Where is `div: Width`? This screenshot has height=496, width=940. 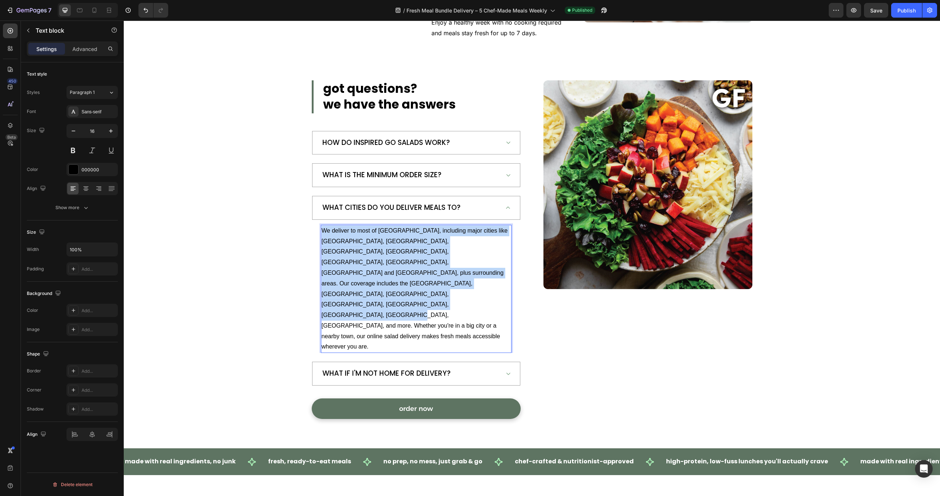 div: Width is located at coordinates (33, 250).